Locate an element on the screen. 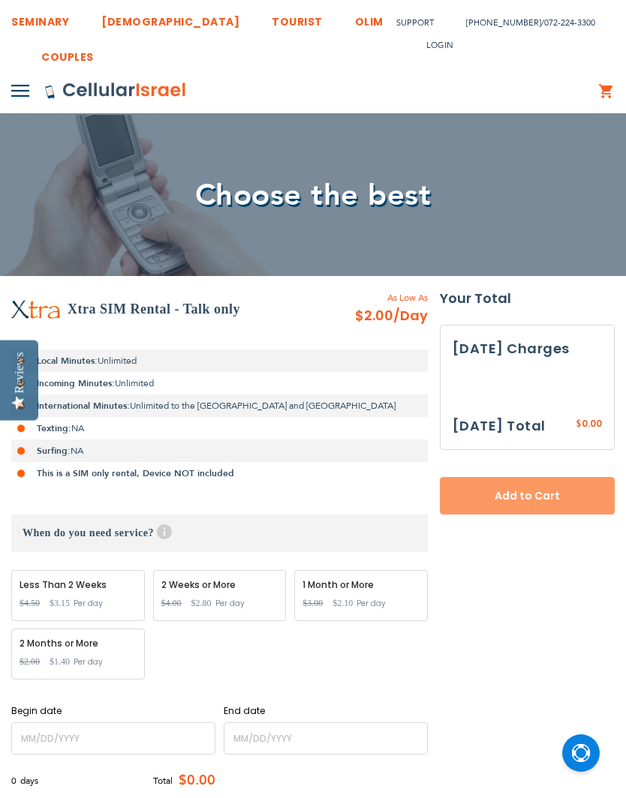 This screenshot has height=798, width=626. span: $3.15 is located at coordinates (59, 603).